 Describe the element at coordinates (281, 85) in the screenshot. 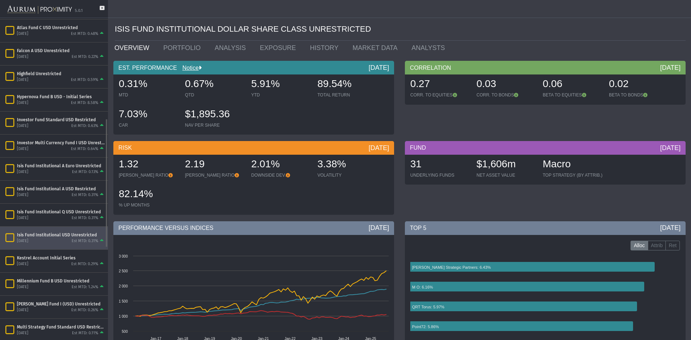

I see `div: 5.91%` at that location.